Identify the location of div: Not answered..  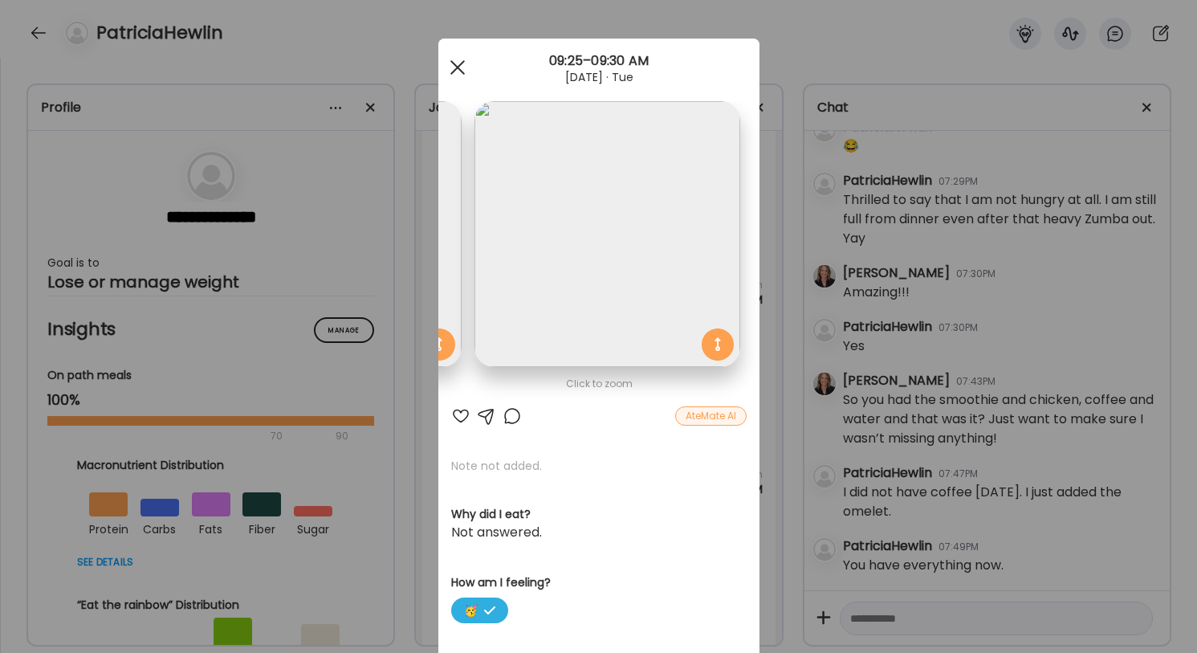
(599, 532).